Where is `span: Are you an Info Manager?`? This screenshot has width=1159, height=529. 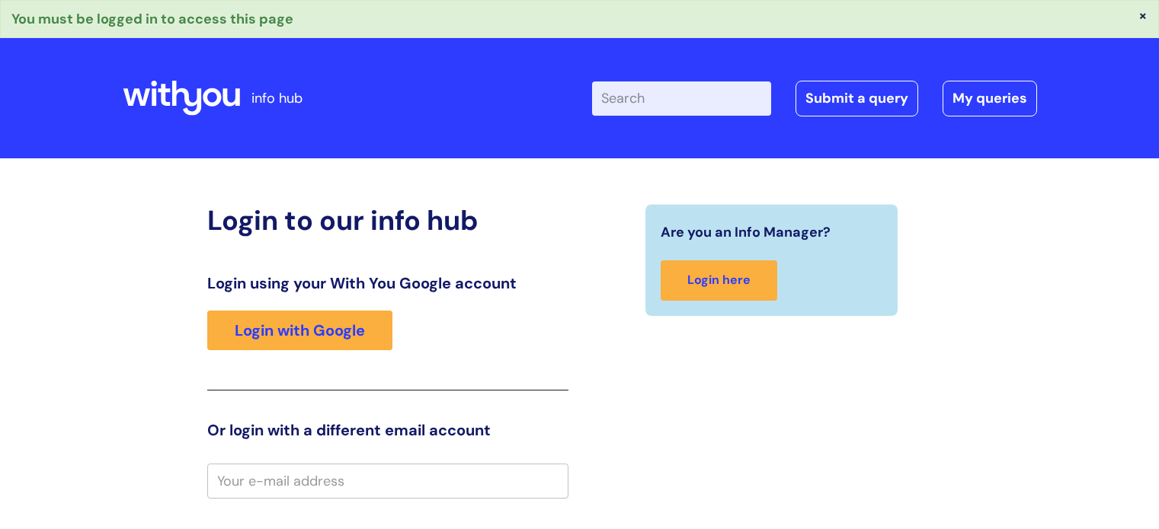
span: Are you an Info Manager? is located at coordinates (745, 232).